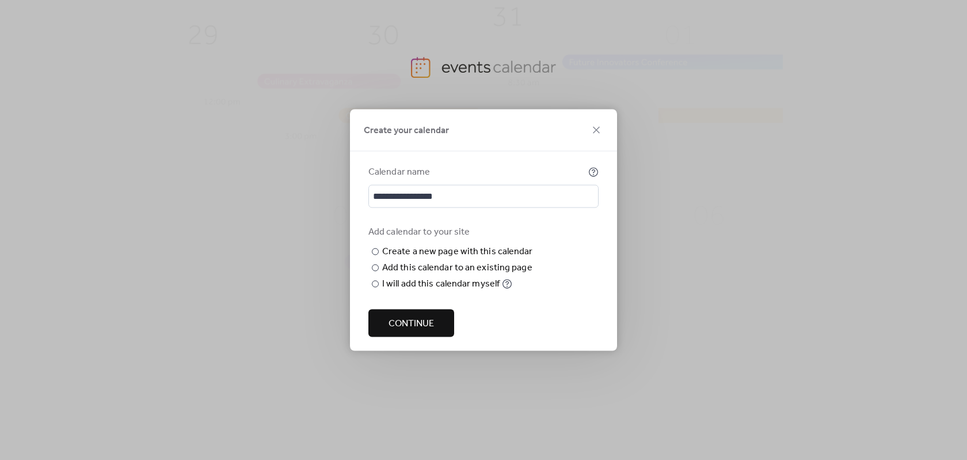 This screenshot has height=460, width=967. Describe the element at coordinates (411, 323) in the screenshot. I see `button: Continue` at that location.